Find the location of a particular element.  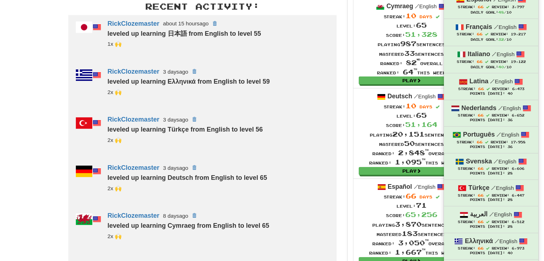

span: 1,095 is located at coordinates (410, 162).